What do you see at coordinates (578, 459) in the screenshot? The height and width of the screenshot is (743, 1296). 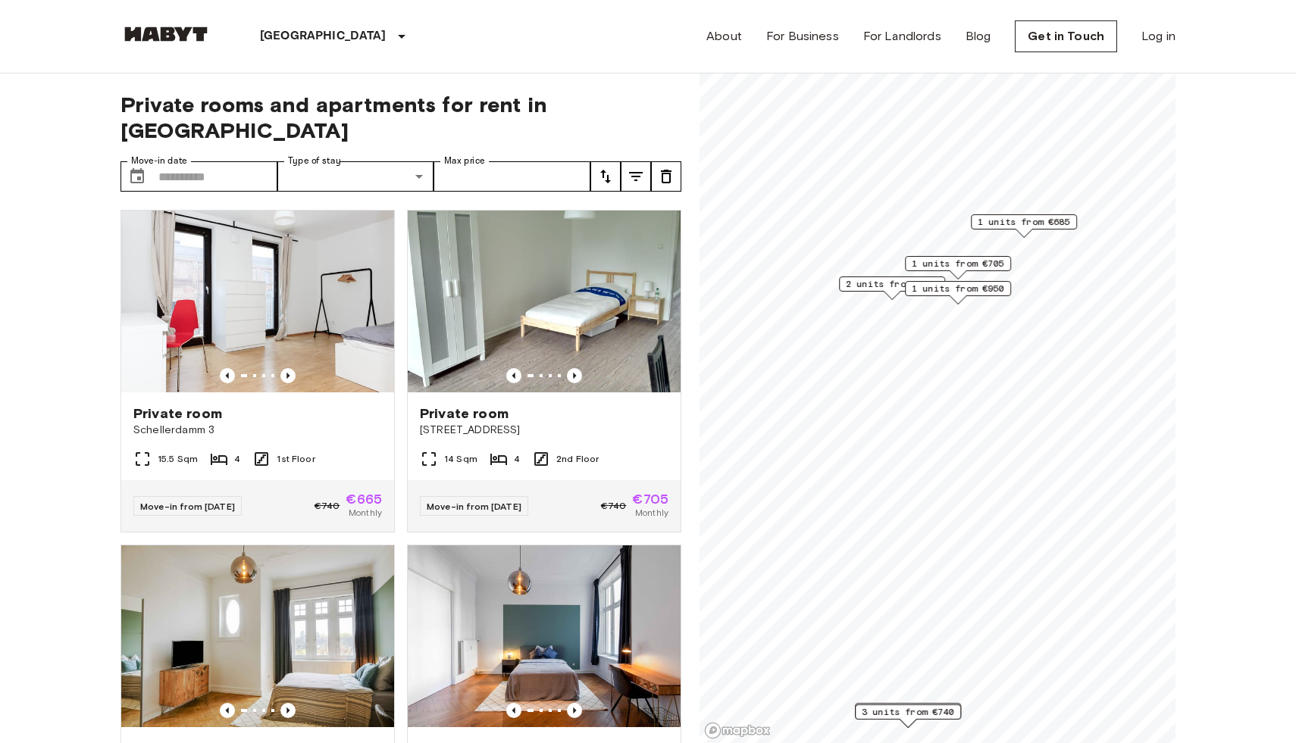 I see `span: 2nd Floor` at bounding box center [578, 459].